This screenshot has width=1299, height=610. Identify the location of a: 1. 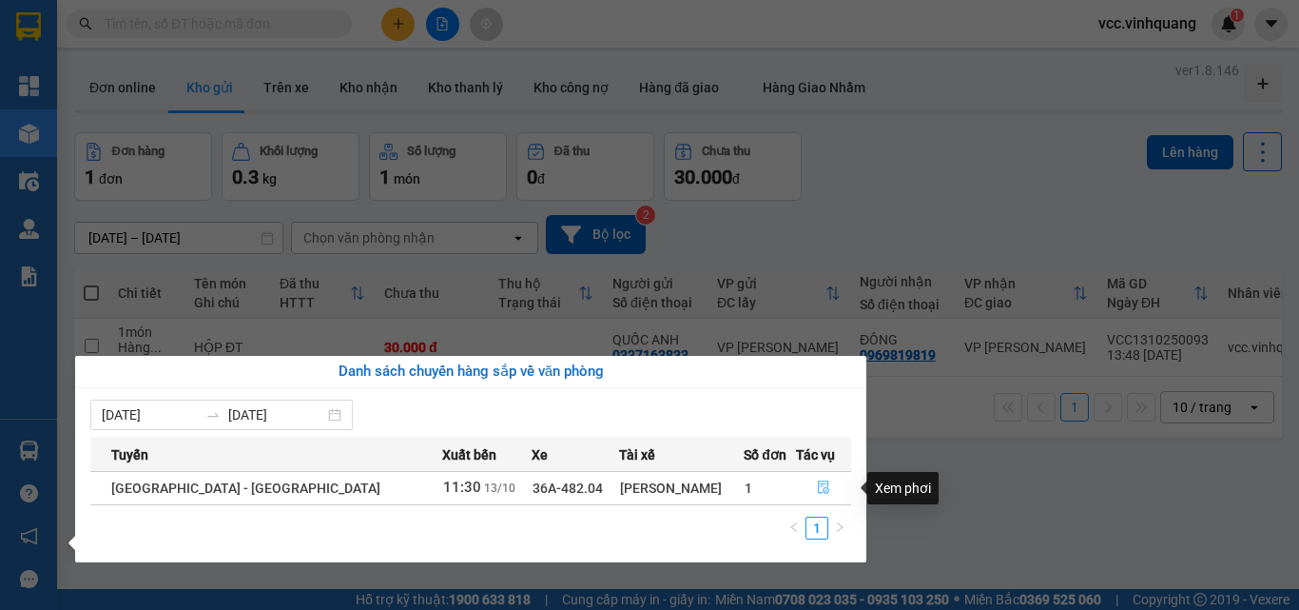
(817, 528).